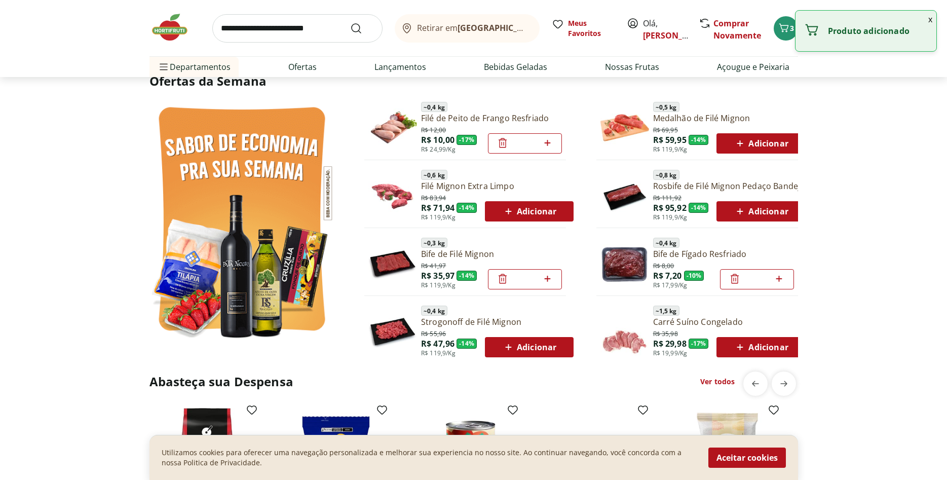 This screenshot has height=480, width=947. I want to click on a: Ofertas, so click(303, 67).